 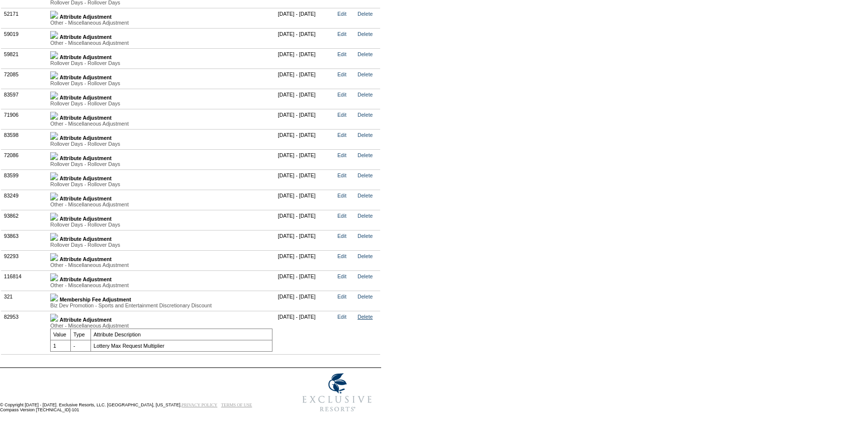 What do you see at coordinates (95, 299) in the screenshot?
I see `b: Membership Fee Adjustment` at bounding box center [95, 299].